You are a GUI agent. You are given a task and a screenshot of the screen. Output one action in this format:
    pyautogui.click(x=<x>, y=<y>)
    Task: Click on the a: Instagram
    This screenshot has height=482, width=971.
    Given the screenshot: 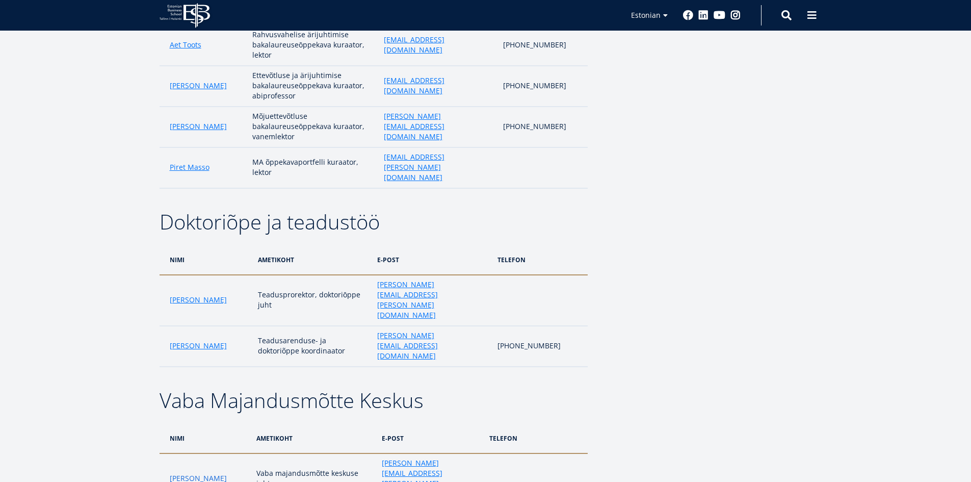 What is the action you would take?
    pyautogui.click(x=736, y=15)
    